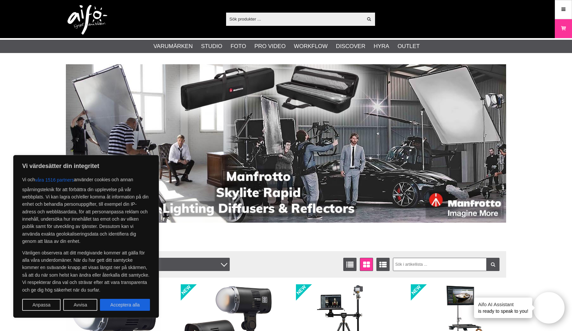 This screenshot has width=572, height=331. I want to click on a: Utökad listvisning, so click(383, 264).